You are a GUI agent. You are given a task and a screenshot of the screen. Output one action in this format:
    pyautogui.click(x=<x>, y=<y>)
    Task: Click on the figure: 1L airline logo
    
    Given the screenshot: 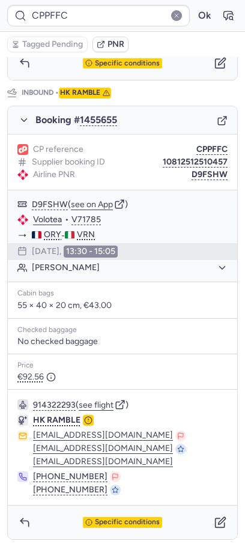 What is the action you would take?
    pyautogui.click(x=23, y=150)
    